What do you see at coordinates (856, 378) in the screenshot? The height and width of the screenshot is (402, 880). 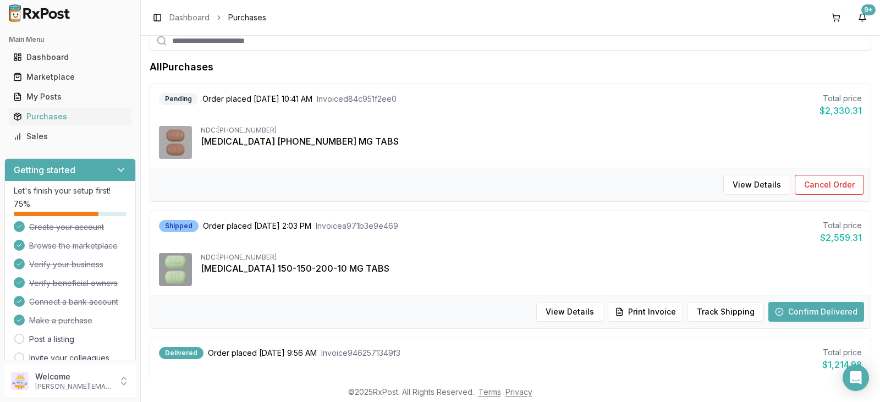 I see `div: Open Intercom Messenger` at bounding box center [856, 378].